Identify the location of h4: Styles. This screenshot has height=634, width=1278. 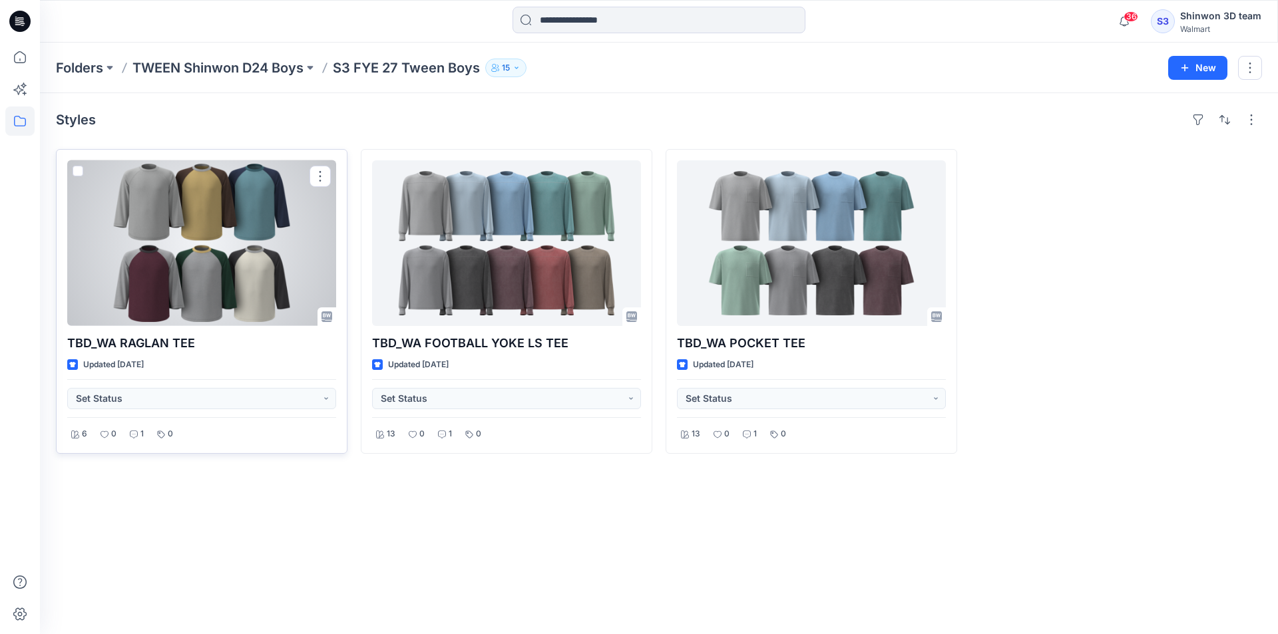
(76, 120).